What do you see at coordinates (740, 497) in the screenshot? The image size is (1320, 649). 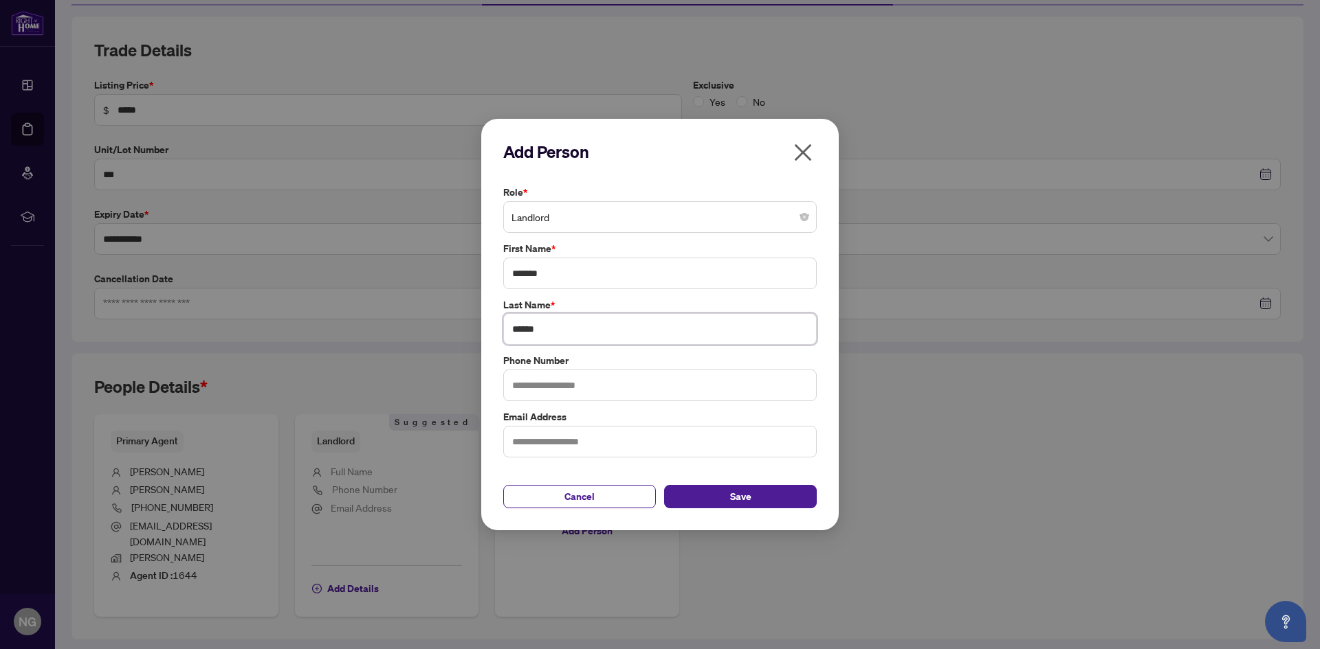 I see `span: Save` at bounding box center [740, 497].